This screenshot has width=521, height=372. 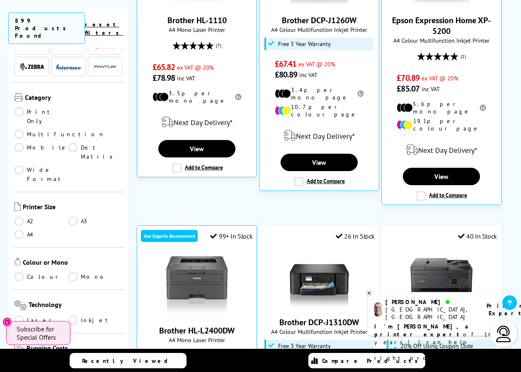 What do you see at coordinates (32, 67) in the screenshot?
I see `img: Zebra` at bounding box center [32, 67].